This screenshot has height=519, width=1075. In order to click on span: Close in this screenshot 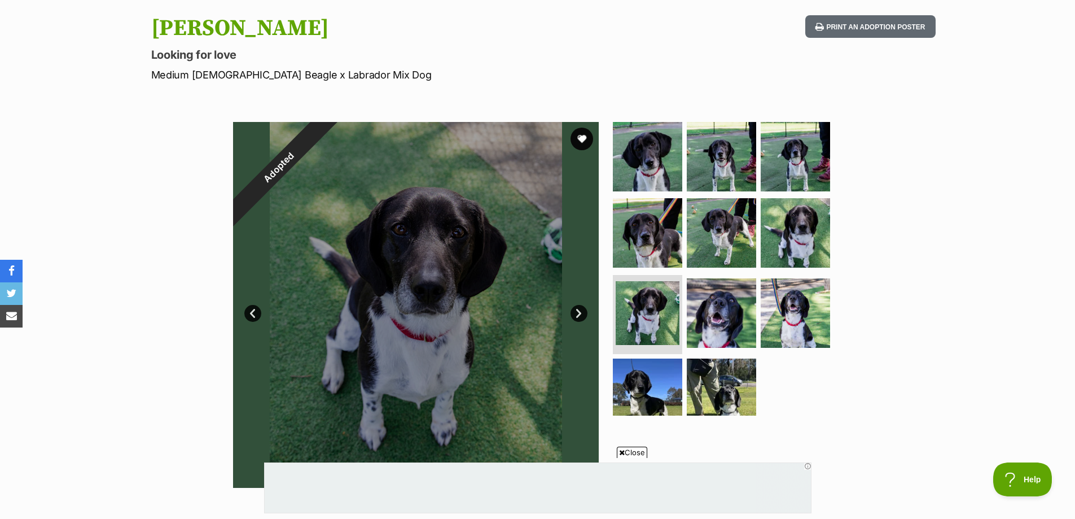, I will do `click(632, 452)`.